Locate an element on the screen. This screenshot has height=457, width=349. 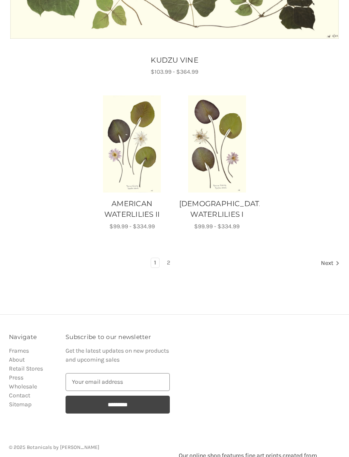
a: Page 1 of 2 is located at coordinates (155, 263).